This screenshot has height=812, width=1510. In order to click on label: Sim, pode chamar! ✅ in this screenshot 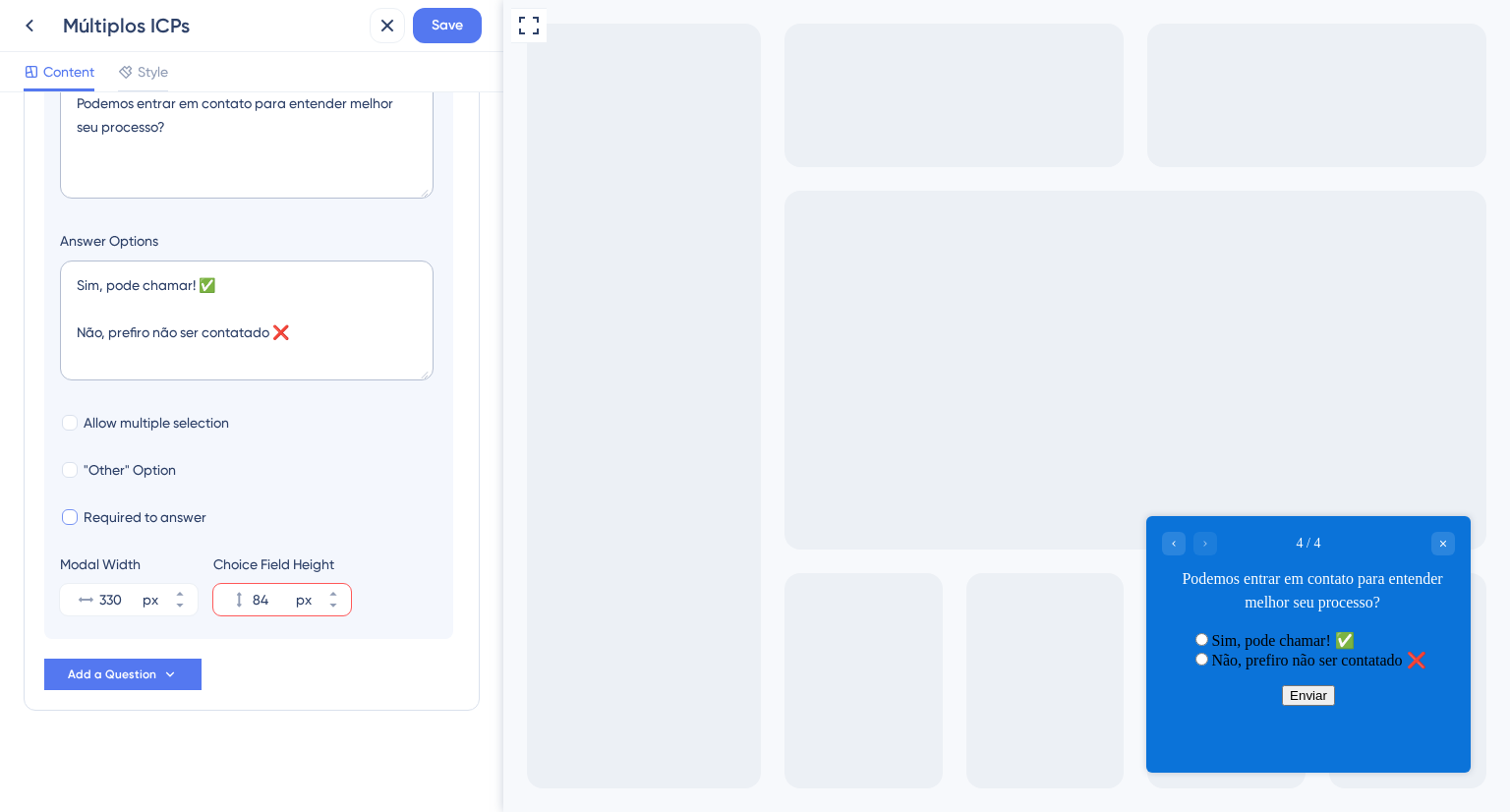, I will do `click(136, 124)`.